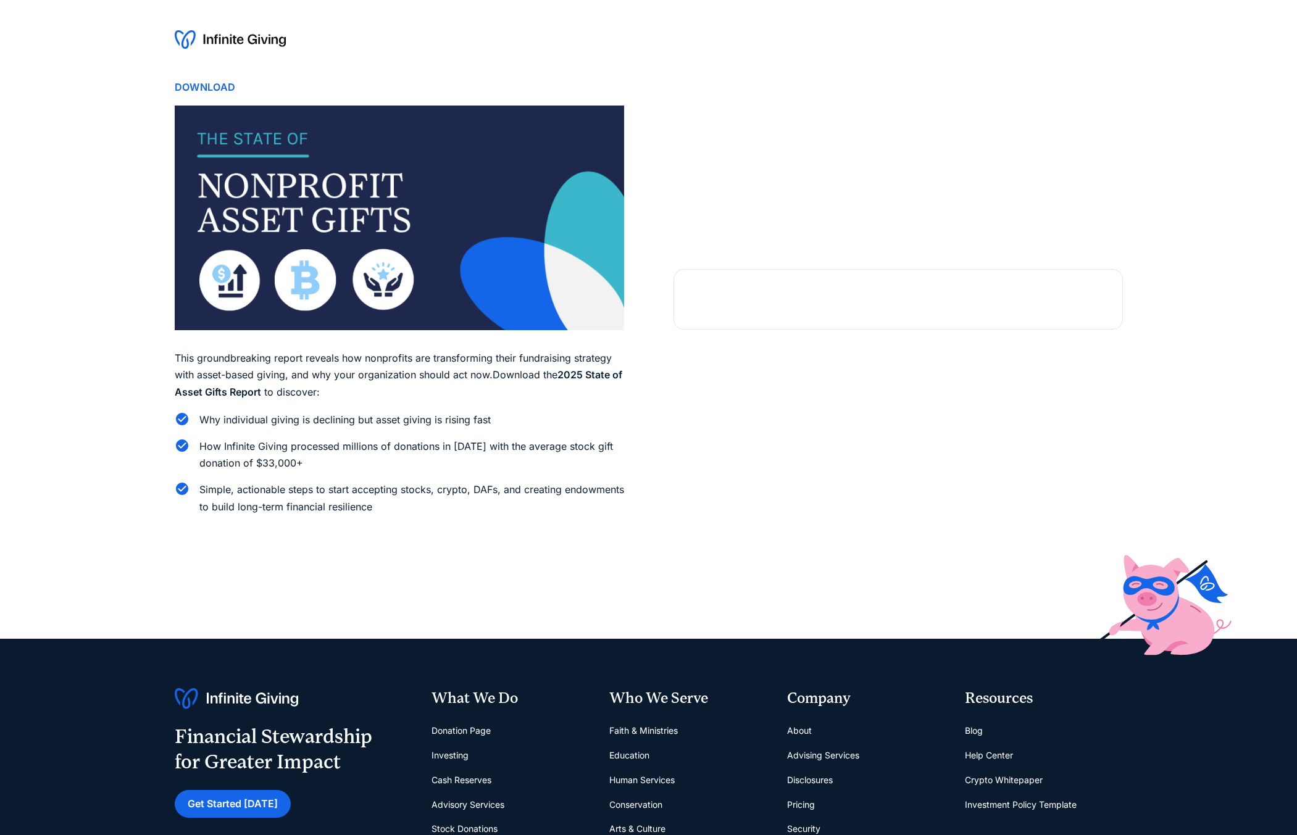 The image size is (1297, 835). Describe the element at coordinates (274, 750) in the screenshot. I see `div: Financial Stewardship for Greater Impact` at that location.